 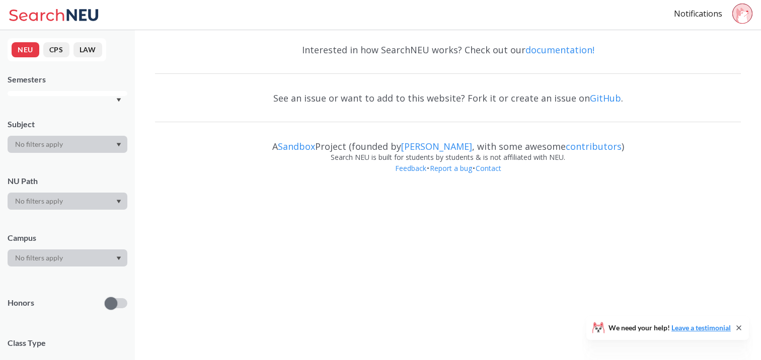 What do you see at coordinates (56, 50) in the screenshot?
I see `button: CPS` at bounding box center [56, 50].